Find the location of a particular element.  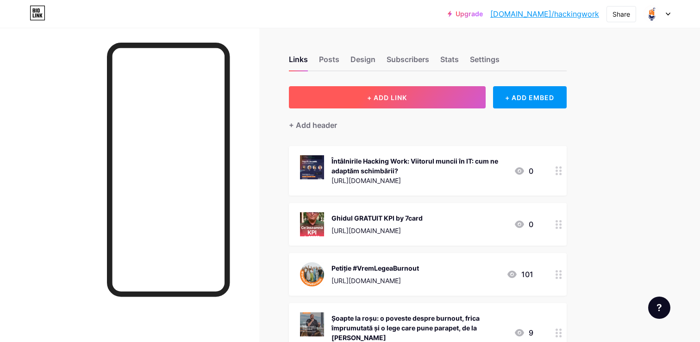

div: Share is located at coordinates (621, 14).